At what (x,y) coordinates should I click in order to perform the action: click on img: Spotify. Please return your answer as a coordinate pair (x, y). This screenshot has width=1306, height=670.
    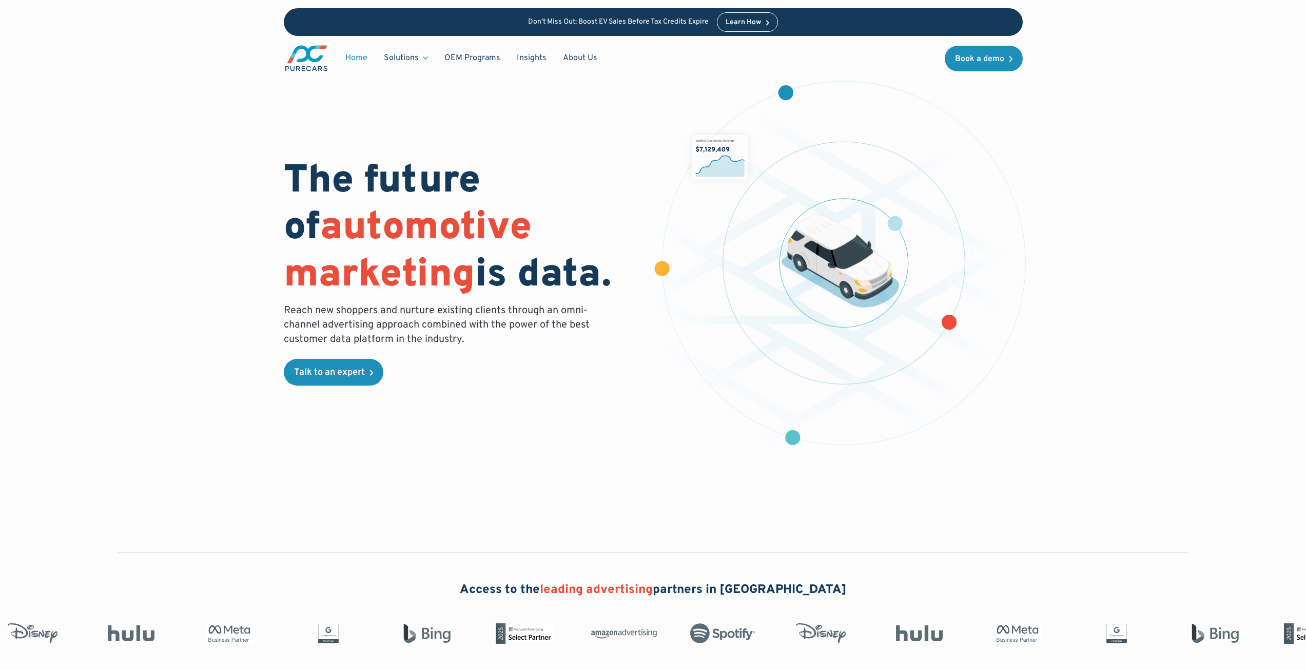
    Looking at the image, I should click on (722, 633).